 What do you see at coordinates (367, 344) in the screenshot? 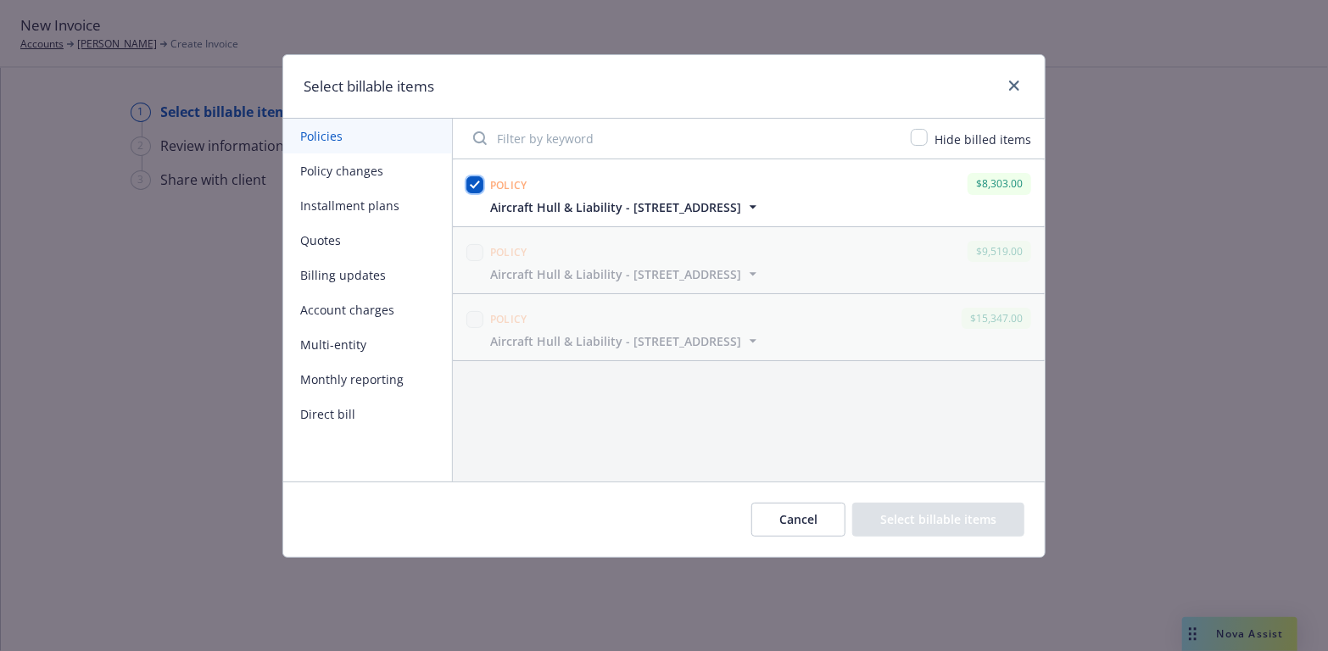
I see `button: Multi-entity` at bounding box center [367, 344].